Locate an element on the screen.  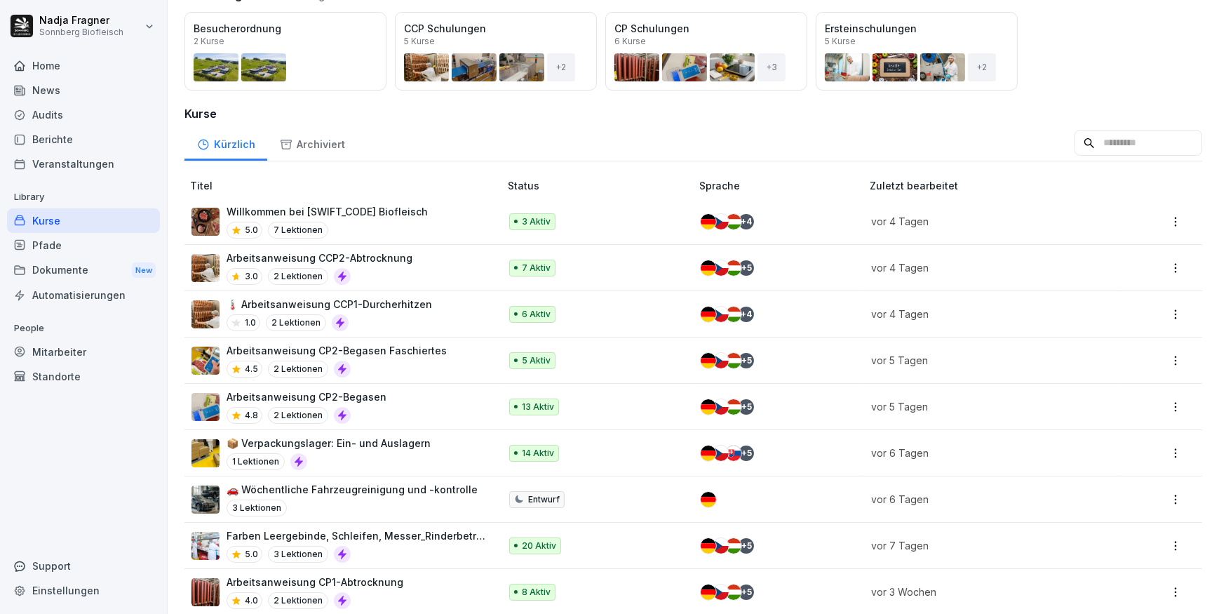
div: Archiviert is located at coordinates (312, 142).